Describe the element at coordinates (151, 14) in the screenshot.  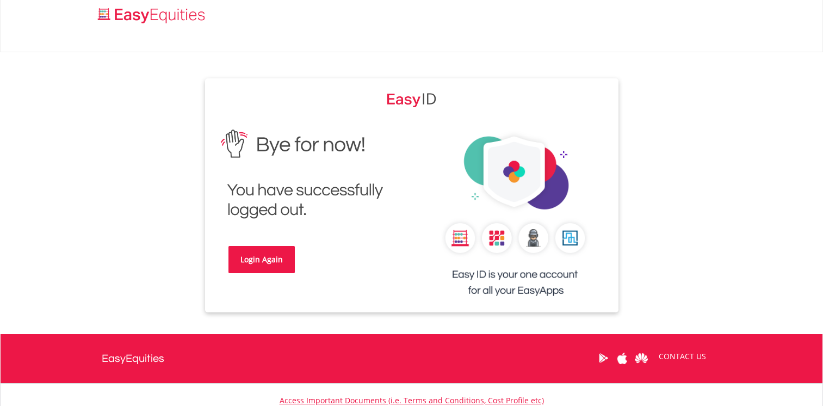
I see `a: Home page` at that location.